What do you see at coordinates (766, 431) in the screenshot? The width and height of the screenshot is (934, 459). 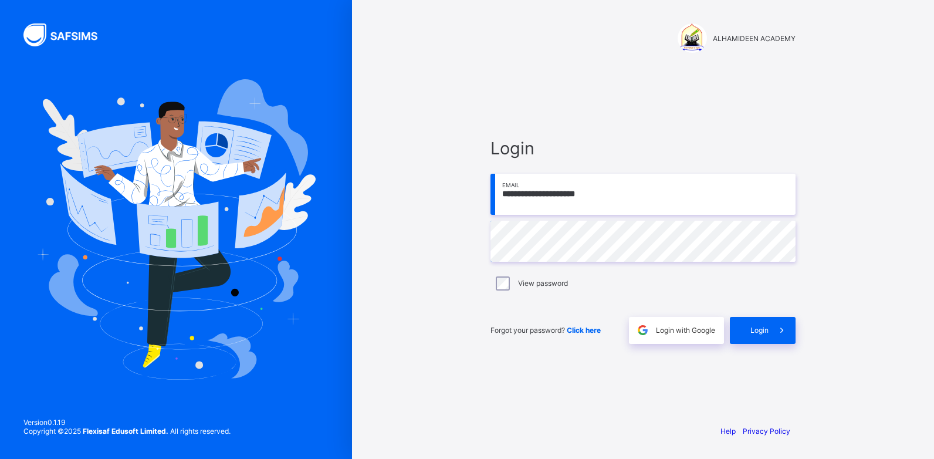 I see `a: Privacy Policy` at bounding box center [766, 431].